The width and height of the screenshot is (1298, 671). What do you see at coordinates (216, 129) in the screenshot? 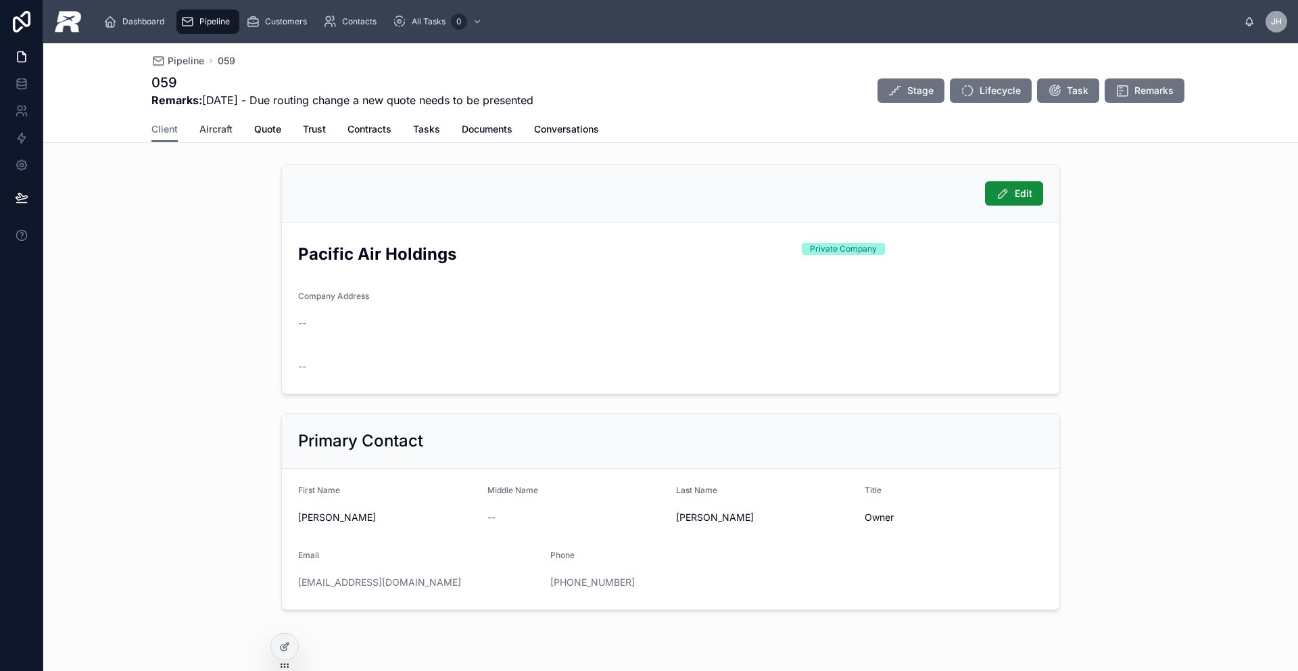
I see `span: Aircraft` at bounding box center [216, 129].